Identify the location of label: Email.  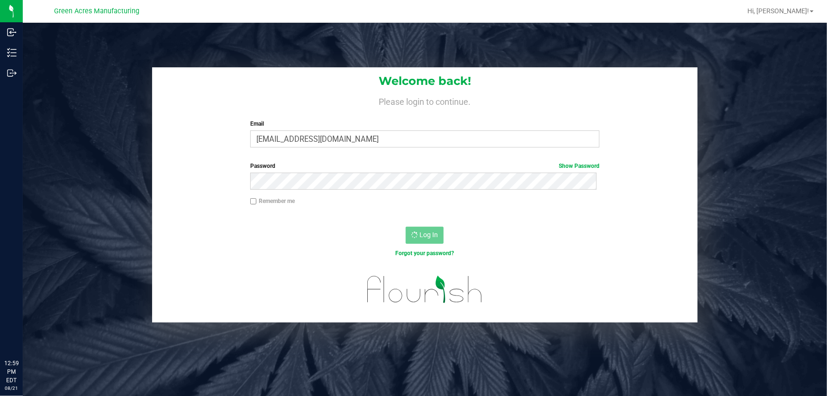
(425, 124).